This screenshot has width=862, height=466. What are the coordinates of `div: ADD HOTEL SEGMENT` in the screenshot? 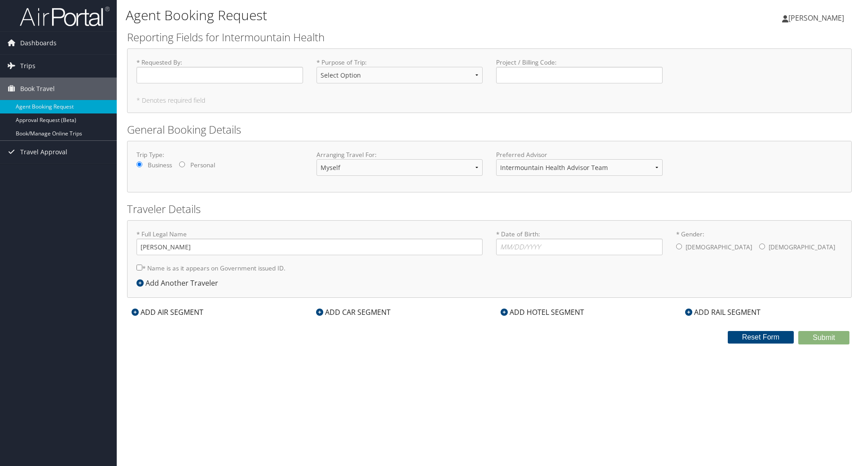 It's located at (542, 312).